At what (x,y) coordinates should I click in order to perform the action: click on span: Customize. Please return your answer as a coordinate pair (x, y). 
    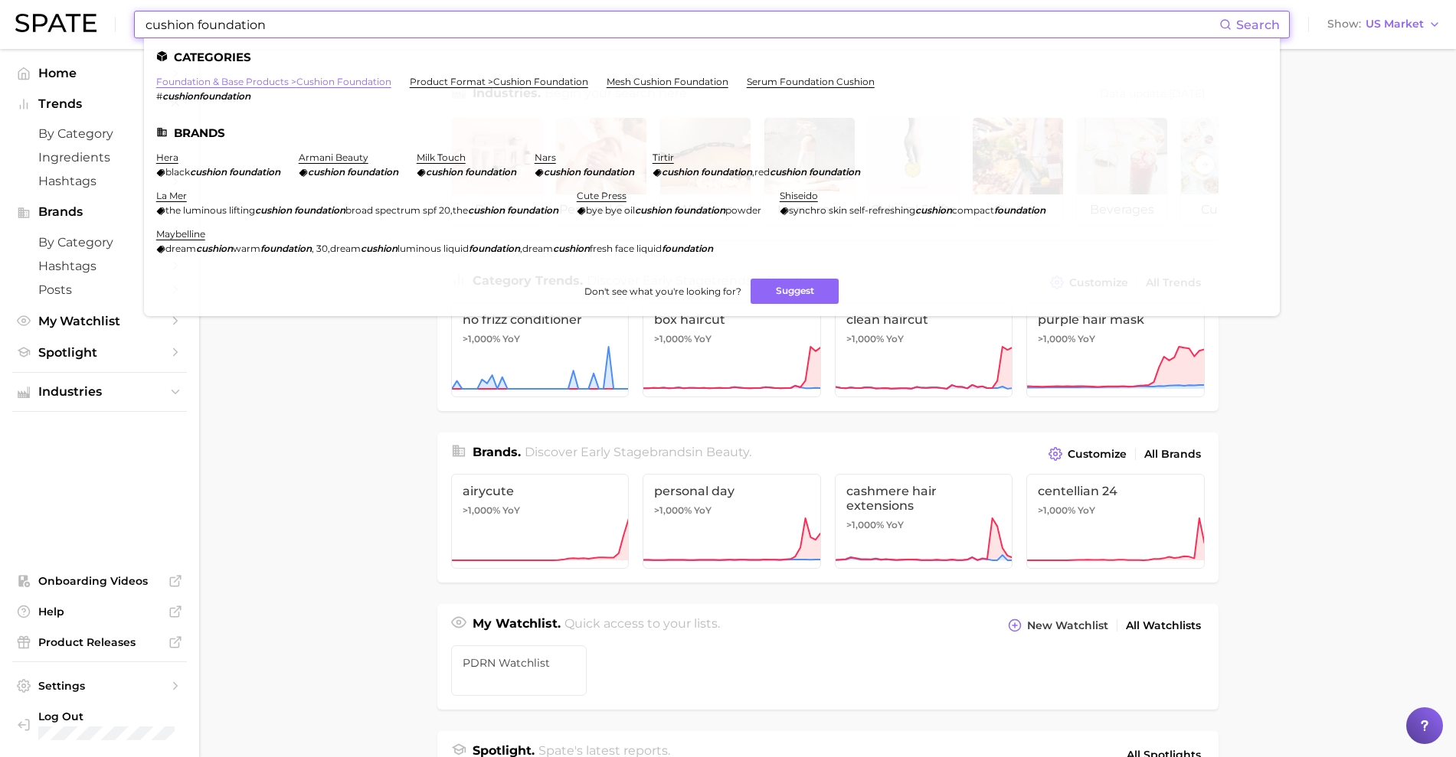
    Looking at the image, I should click on (1097, 454).